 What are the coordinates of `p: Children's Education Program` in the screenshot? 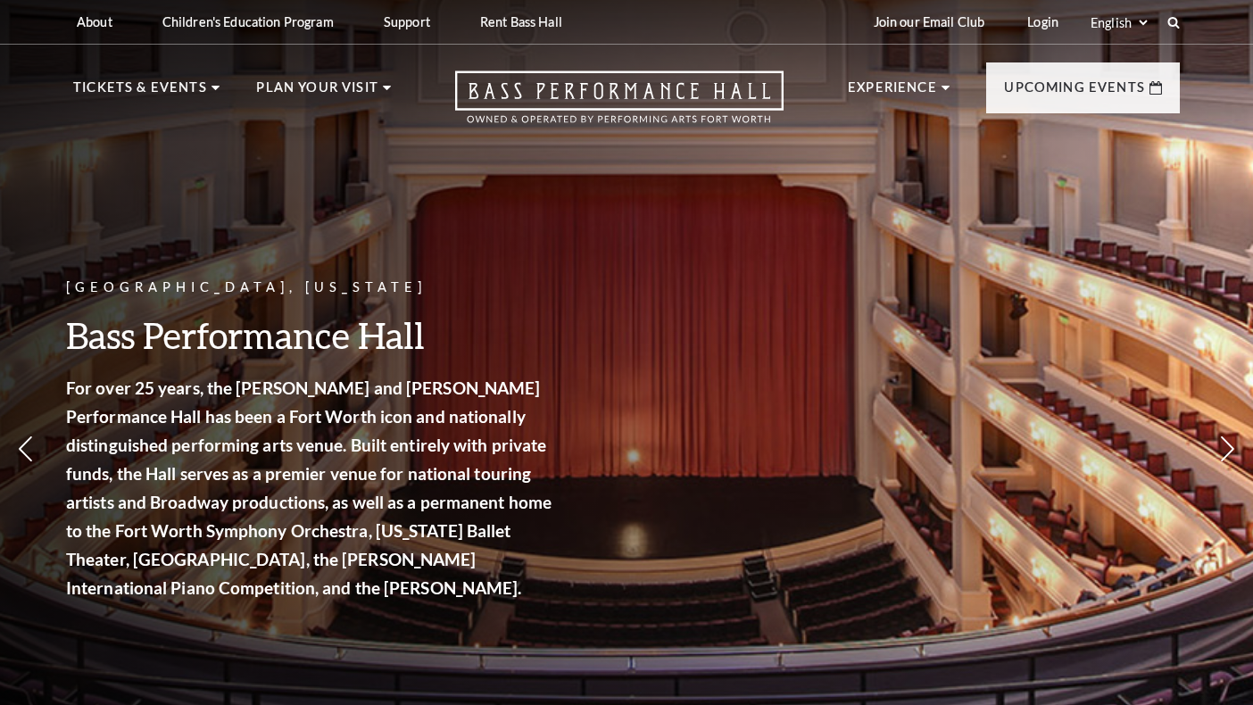 It's located at (248, 21).